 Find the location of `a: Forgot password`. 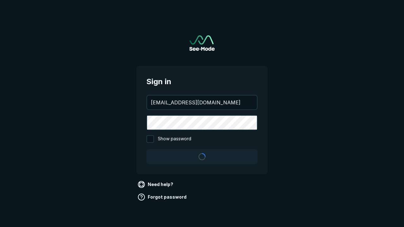

a: Forgot password is located at coordinates (163, 197).